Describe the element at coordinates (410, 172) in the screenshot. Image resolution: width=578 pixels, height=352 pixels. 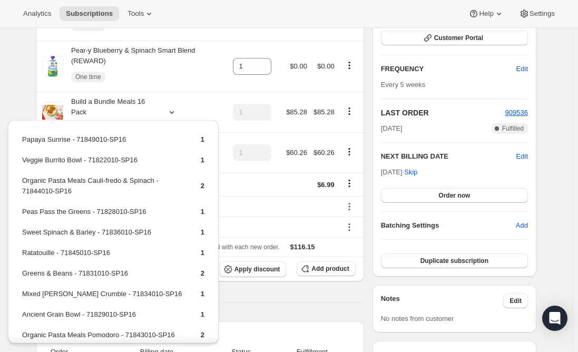
I see `span: Skip` at that location.